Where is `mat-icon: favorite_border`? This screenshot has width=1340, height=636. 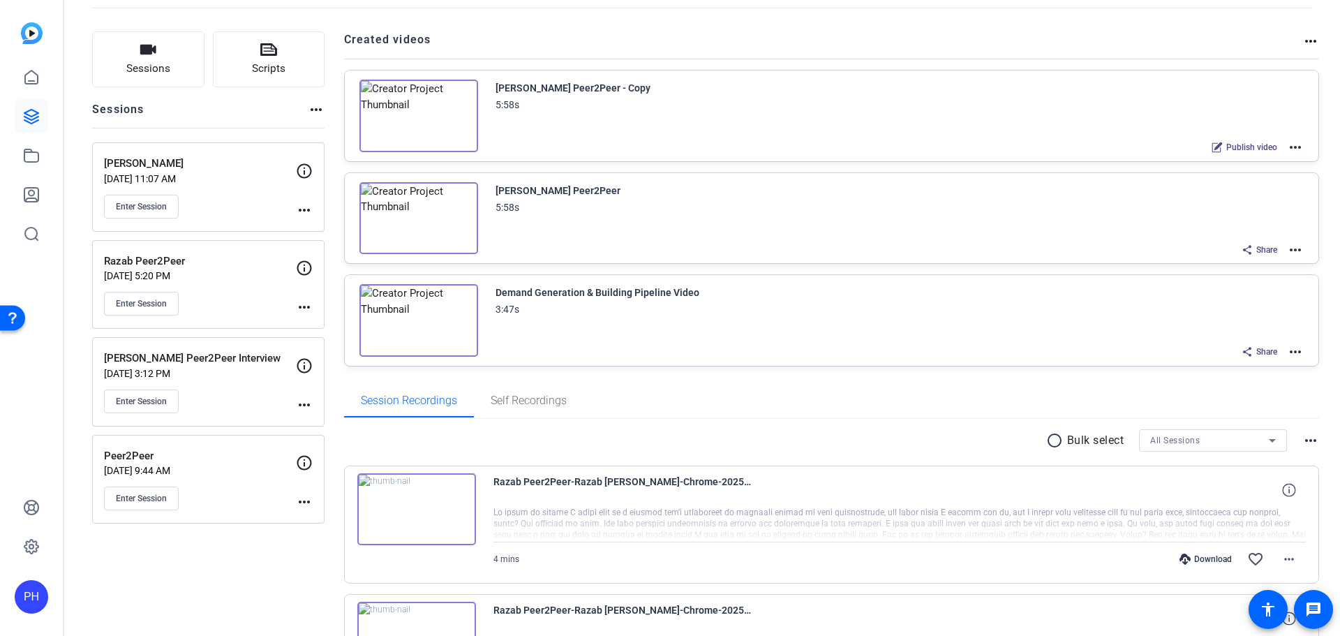
mat-icon: favorite_border is located at coordinates (1255, 559).